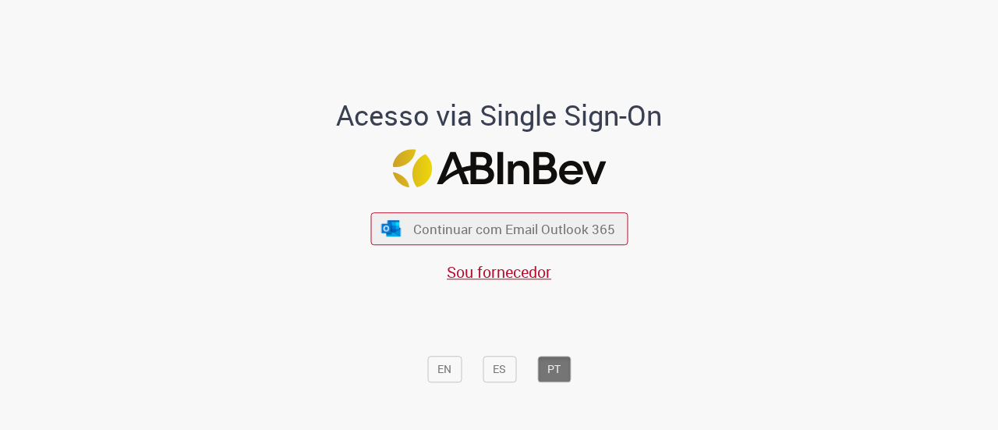 The width and height of the screenshot is (998, 430). Describe the element at coordinates (499, 369) in the screenshot. I see `button: ES` at that location.